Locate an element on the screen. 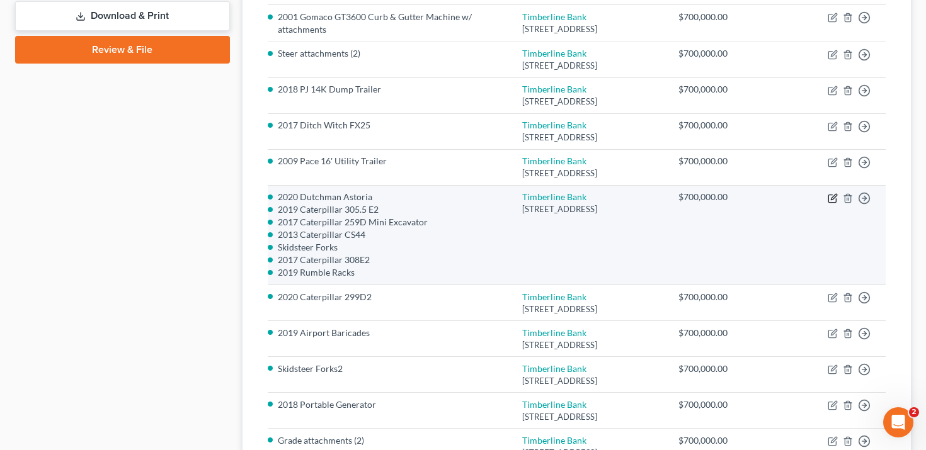 The height and width of the screenshot is (450, 926). li: 2020 Caterpillar 299D2 is located at coordinates (390, 297).